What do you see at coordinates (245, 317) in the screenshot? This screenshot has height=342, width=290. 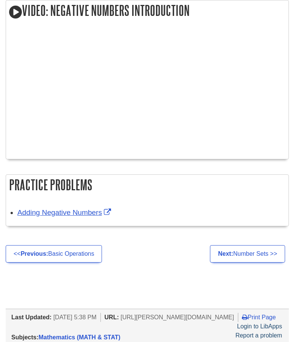 I see `i: Print Page` at bounding box center [245, 317].